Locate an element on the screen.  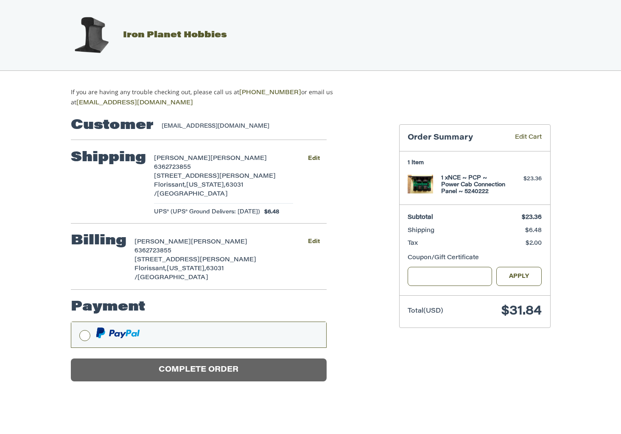
span: Subtotal is located at coordinates (421, 218).